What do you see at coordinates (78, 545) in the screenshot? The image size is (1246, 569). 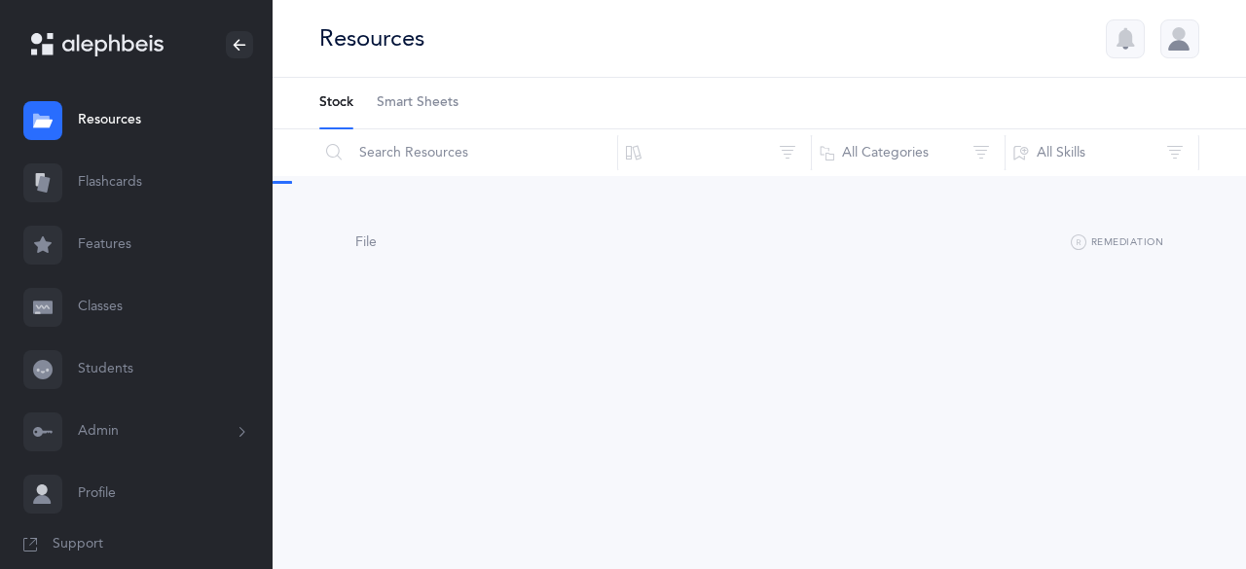 I see `span: Support` at bounding box center [78, 545].